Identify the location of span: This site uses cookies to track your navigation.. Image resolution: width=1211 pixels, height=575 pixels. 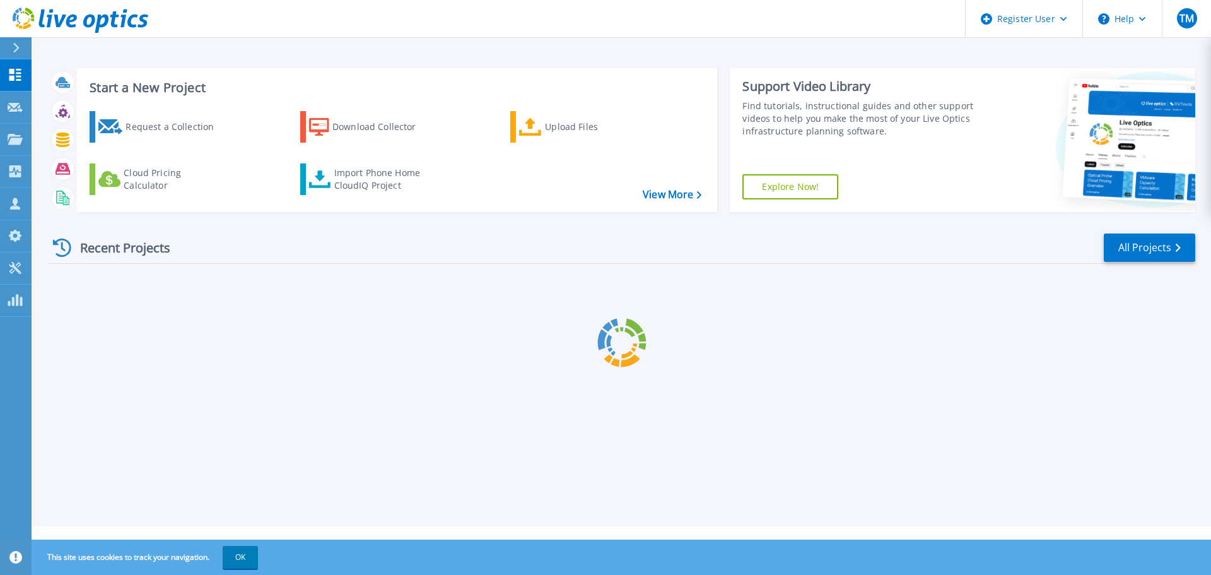
(146, 557).